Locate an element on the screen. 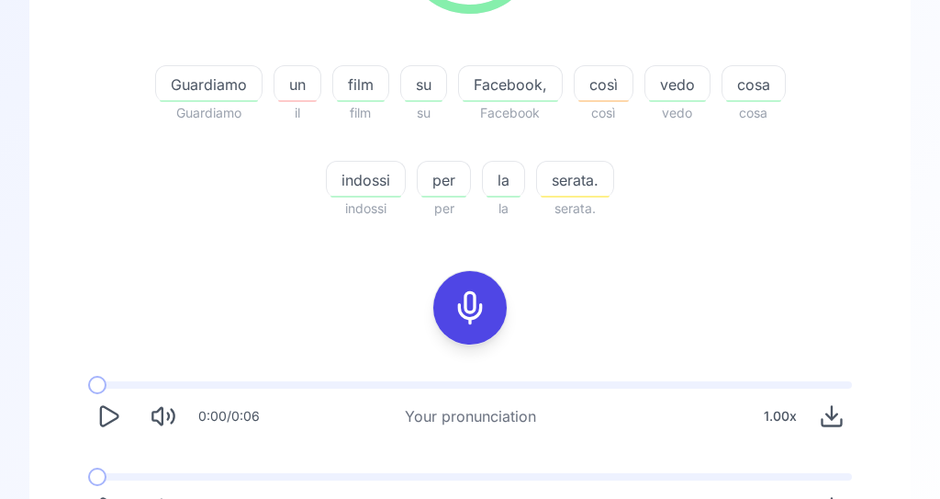 This screenshot has height=499, width=940. button: vedo is located at coordinates (678, 84).